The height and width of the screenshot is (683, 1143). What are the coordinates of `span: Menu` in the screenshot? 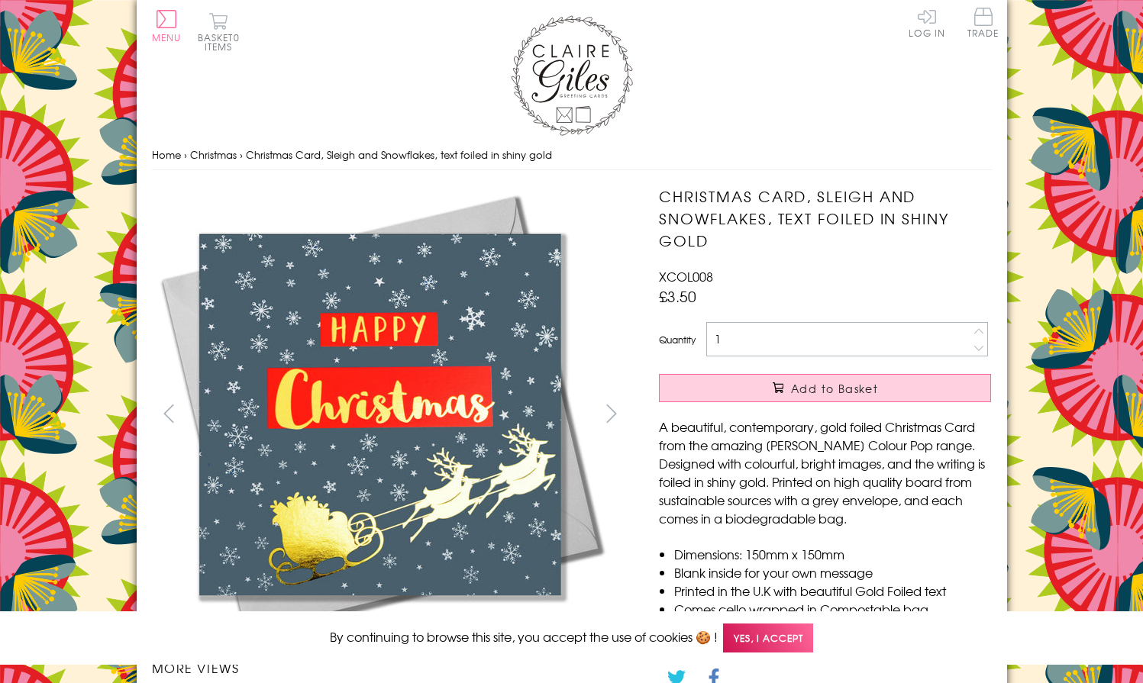 It's located at (166, 37).